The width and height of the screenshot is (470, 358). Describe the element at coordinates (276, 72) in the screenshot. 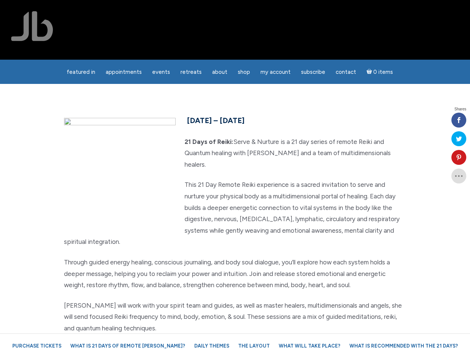

I see `span: My Account` at that location.